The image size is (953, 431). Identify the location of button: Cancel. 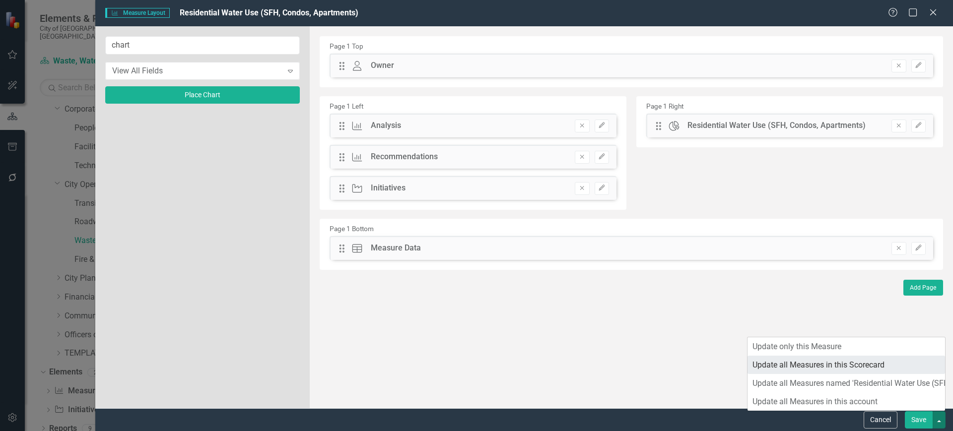
(880, 420).